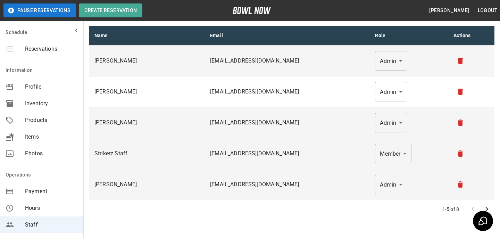 The width and height of the screenshot is (500, 238). What do you see at coordinates (51, 137) in the screenshot?
I see `span: Items` at bounding box center [51, 137].